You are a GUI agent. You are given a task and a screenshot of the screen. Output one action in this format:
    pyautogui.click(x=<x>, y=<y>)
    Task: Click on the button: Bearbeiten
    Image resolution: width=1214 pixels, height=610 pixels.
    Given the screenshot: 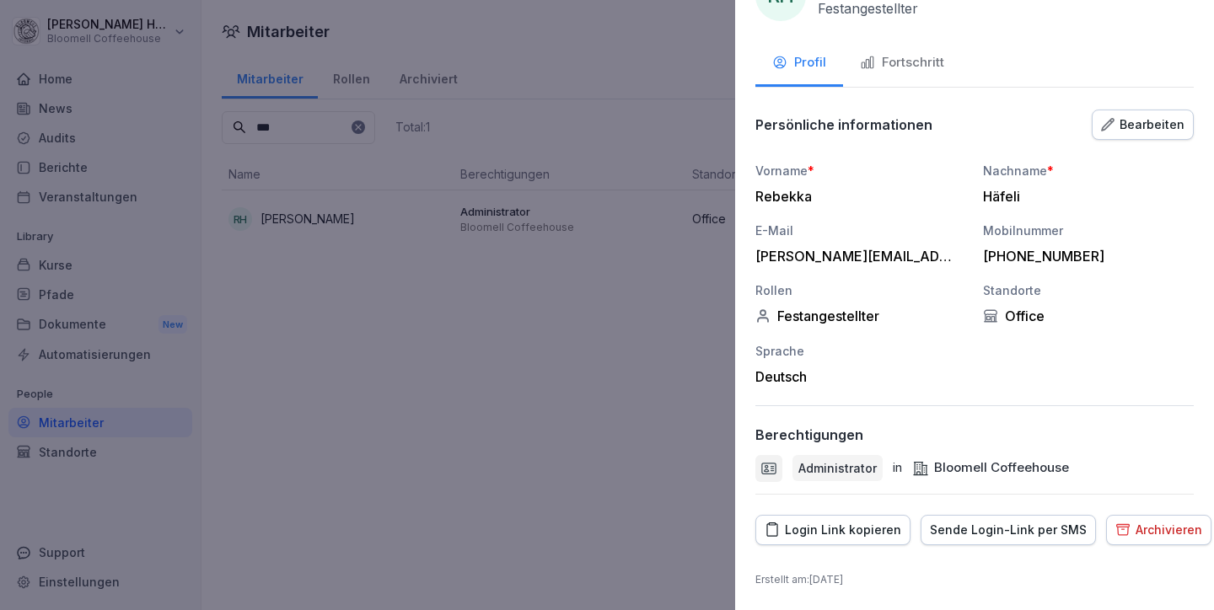 What is the action you would take?
    pyautogui.click(x=1142, y=125)
    